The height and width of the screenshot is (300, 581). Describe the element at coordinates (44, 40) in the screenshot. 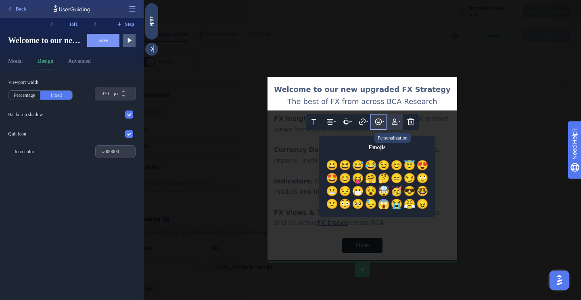

I see `span: Welcome to our new upgraded FX StrategyThe best of FX from across BCA ResearchFX Insights: Timely...` at that location.